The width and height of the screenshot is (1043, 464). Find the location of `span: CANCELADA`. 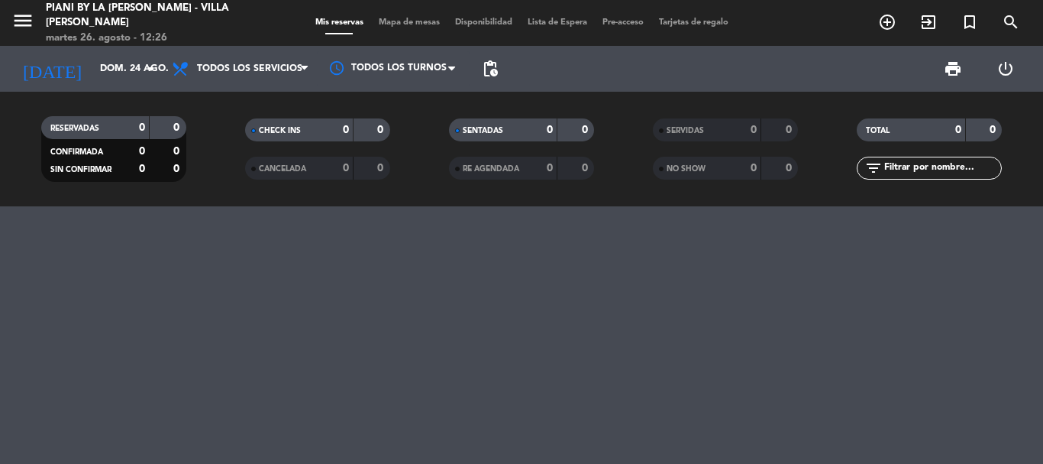

span: CANCELADA is located at coordinates (283, 169).